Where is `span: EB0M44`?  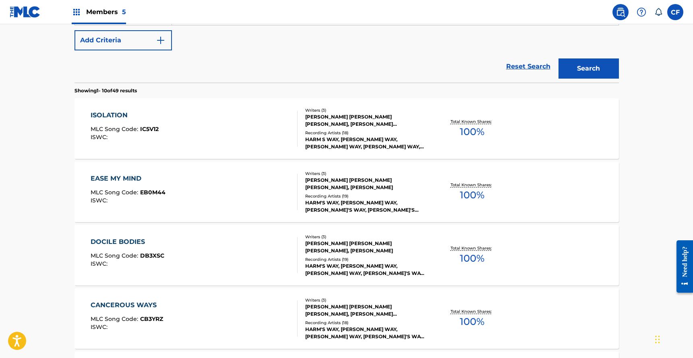
span: EB0M44 is located at coordinates (153, 192).